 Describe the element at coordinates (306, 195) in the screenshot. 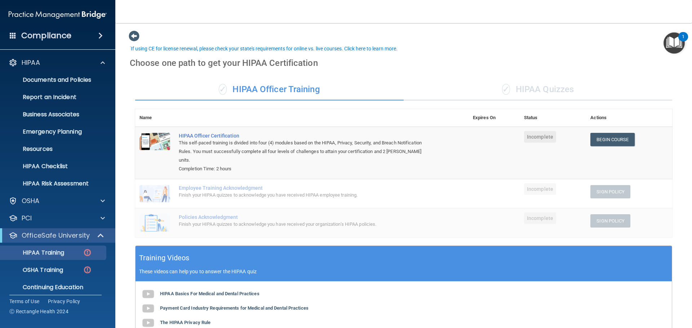

I see `div: Finish your HIPAA quizzes to acknowledge you have received HIPAA employee training.` at that location.